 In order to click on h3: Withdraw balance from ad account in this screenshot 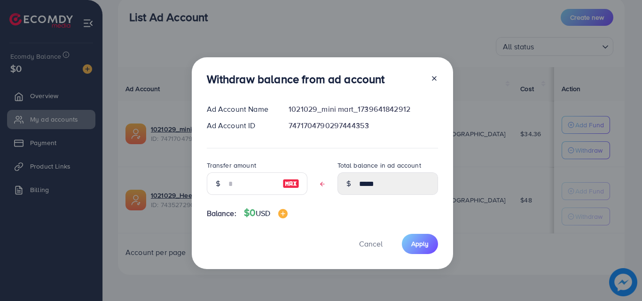, I will do `click(296, 79)`.